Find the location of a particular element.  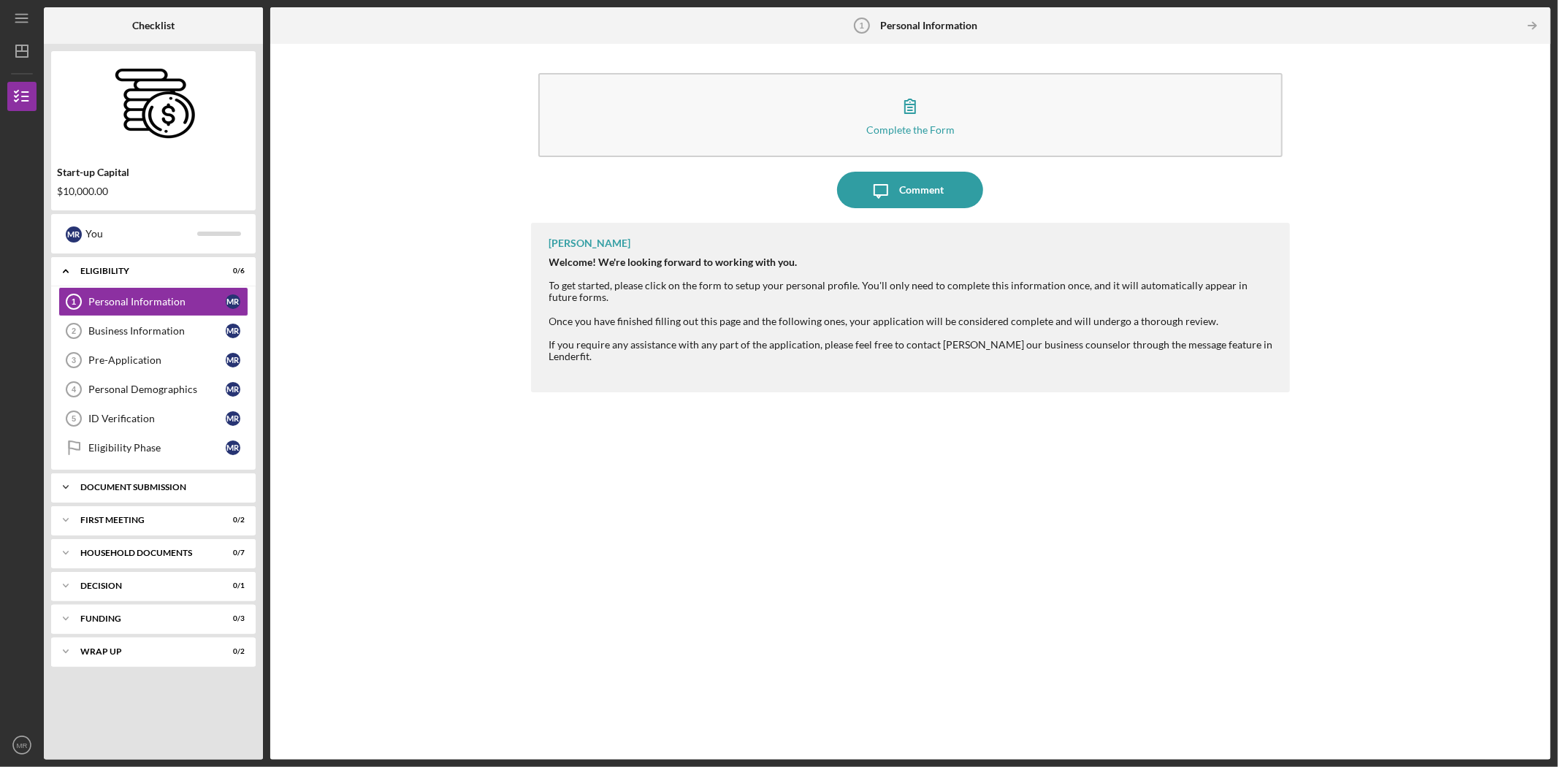

tspan: 4 is located at coordinates (74, 389).